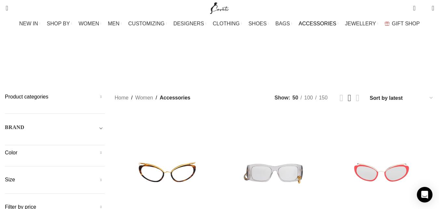 Image resolution: width=439 pixels, height=209 pixels. What do you see at coordinates (342, 98) in the screenshot?
I see `a: Grid view 2` at bounding box center [342, 98].